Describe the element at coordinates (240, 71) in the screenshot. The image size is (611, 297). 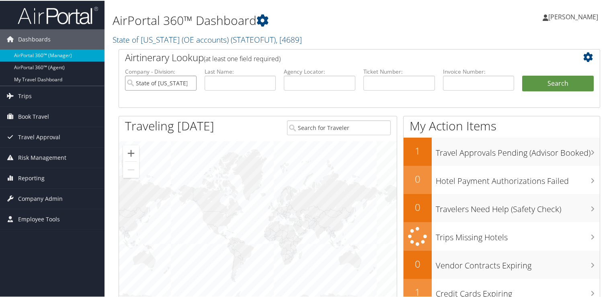
I see `label: Last Name:` at that location.